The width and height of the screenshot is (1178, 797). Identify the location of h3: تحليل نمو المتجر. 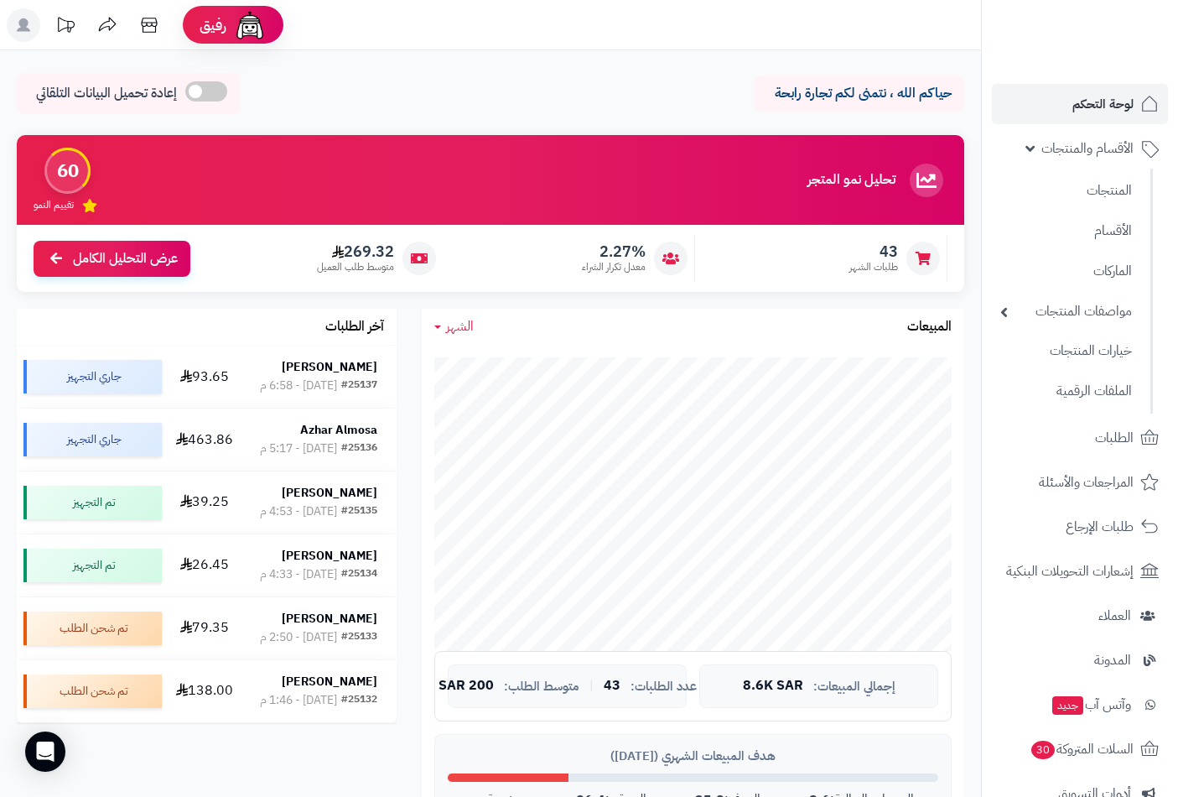
(851, 180).